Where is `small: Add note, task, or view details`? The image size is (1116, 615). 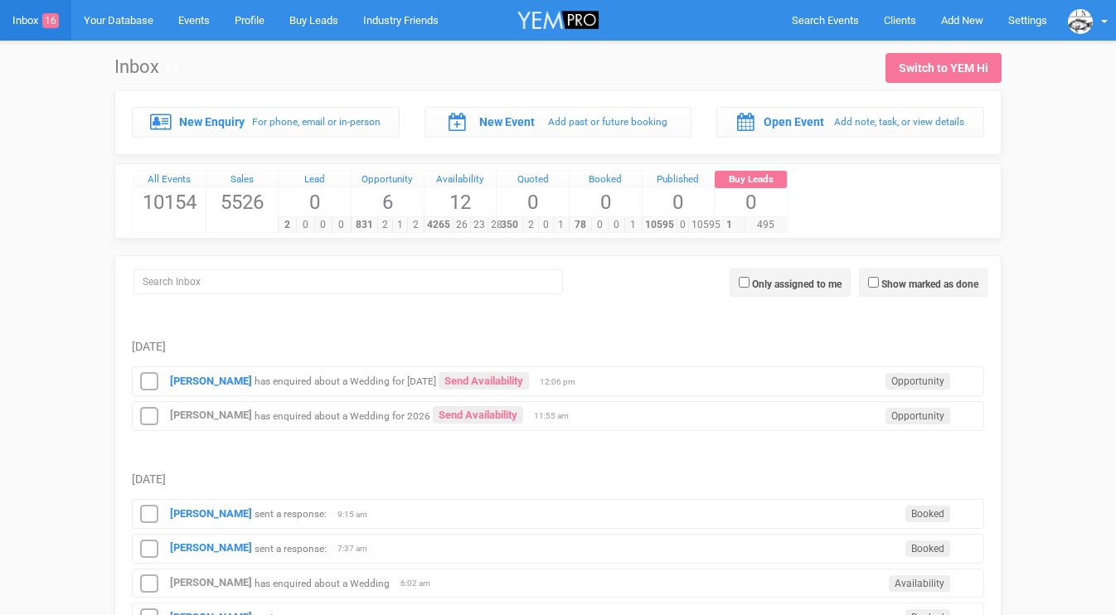 small: Add note, task, or view details is located at coordinates (899, 122).